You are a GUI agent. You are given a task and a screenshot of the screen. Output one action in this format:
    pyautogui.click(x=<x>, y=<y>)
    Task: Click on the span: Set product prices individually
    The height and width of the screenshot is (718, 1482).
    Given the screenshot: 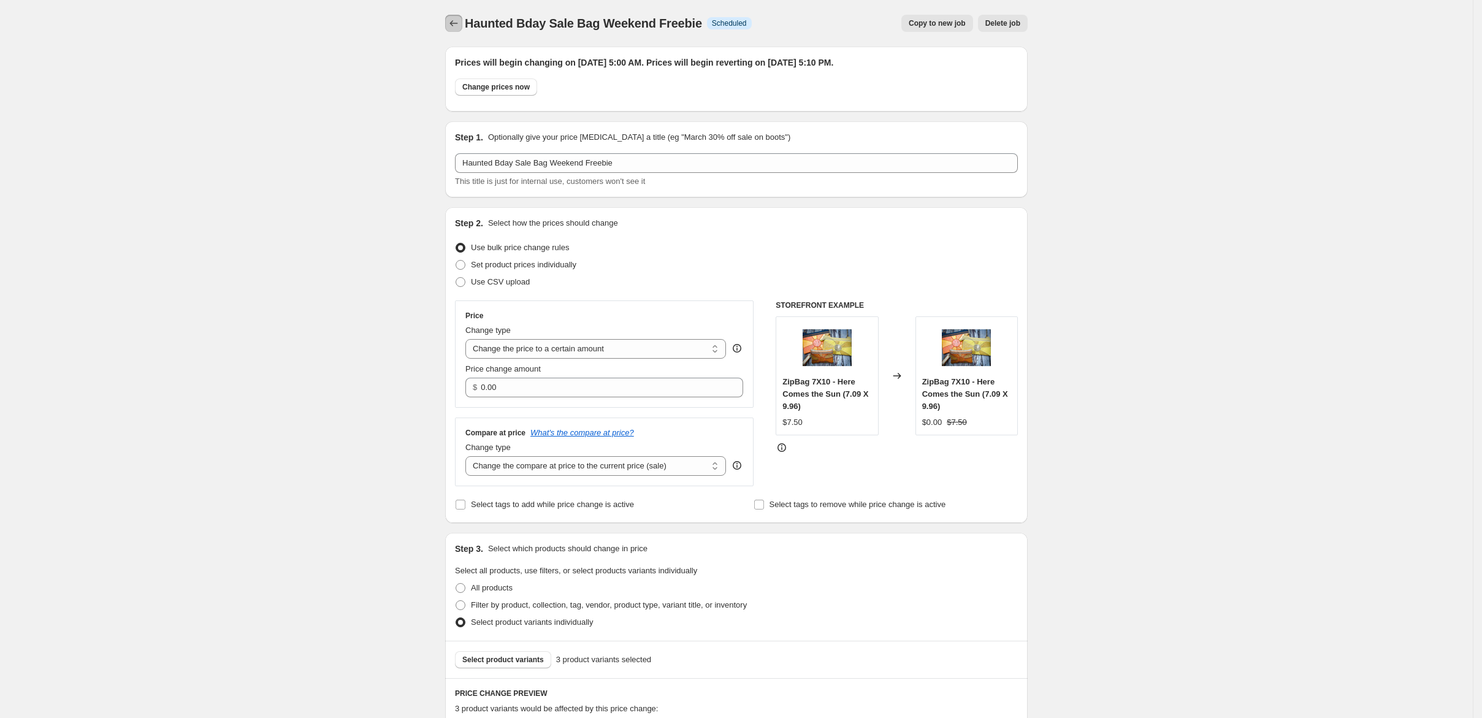 What is the action you would take?
    pyautogui.click(x=524, y=264)
    